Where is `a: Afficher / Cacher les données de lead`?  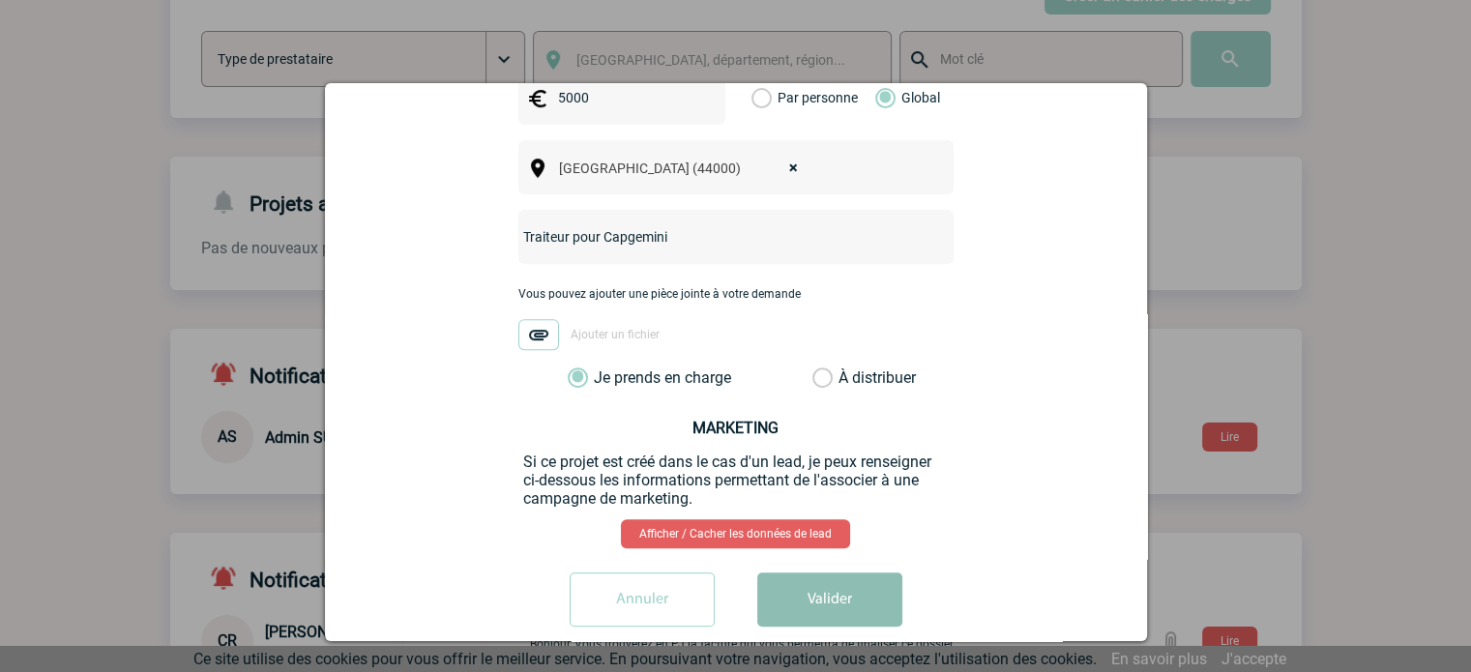
a: Afficher / Cacher les données de lead is located at coordinates (735, 534).